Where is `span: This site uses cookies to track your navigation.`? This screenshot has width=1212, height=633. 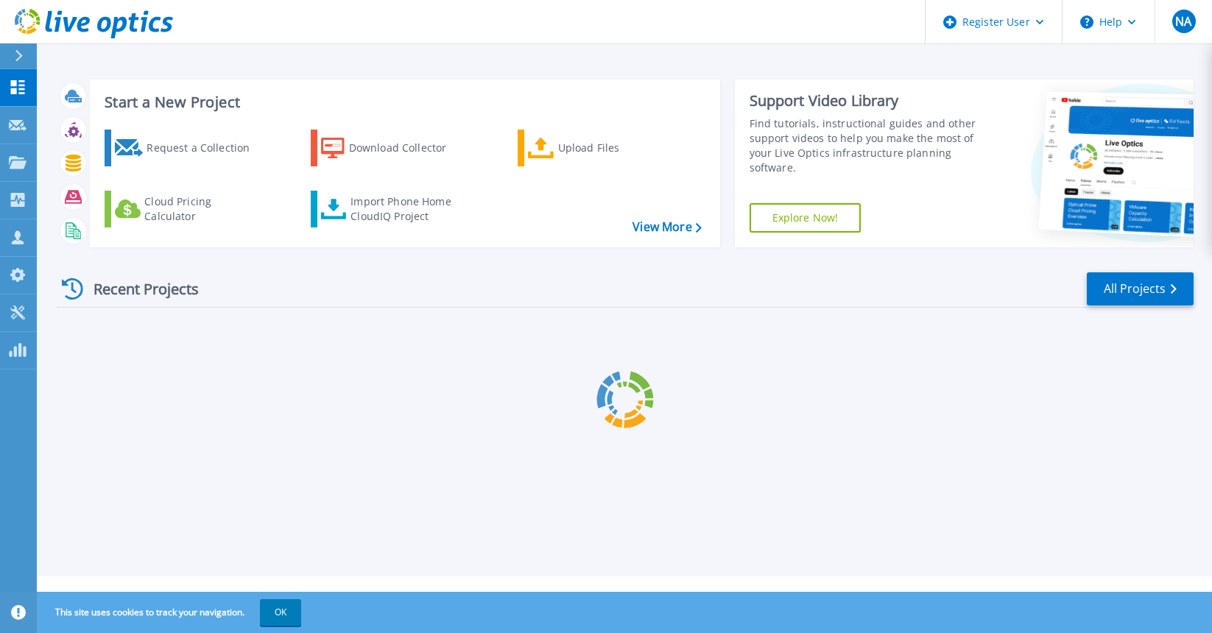 span: This site uses cookies to track your navigation. is located at coordinates (171, 613).